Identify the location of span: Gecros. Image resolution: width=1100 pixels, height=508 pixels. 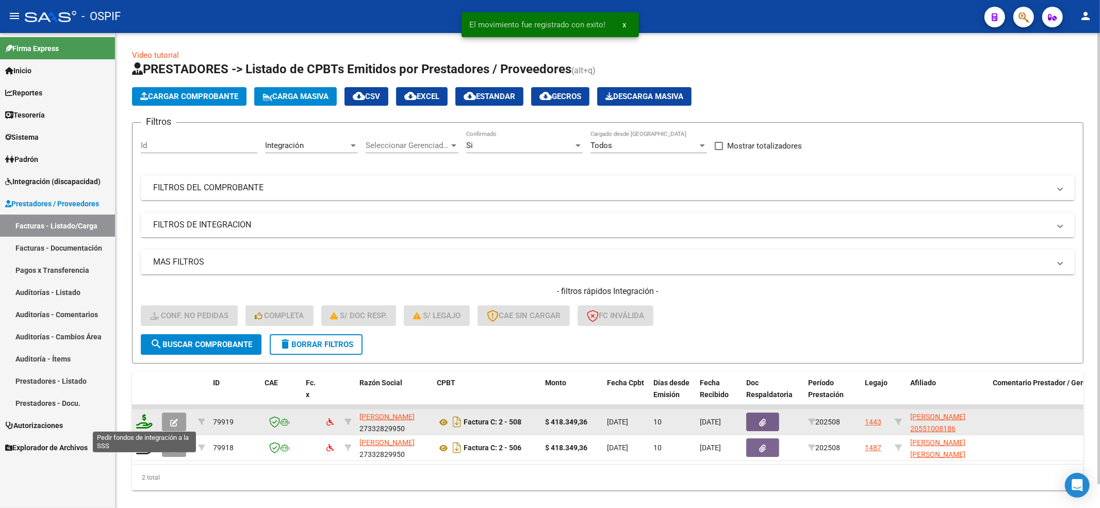
(560, 96).